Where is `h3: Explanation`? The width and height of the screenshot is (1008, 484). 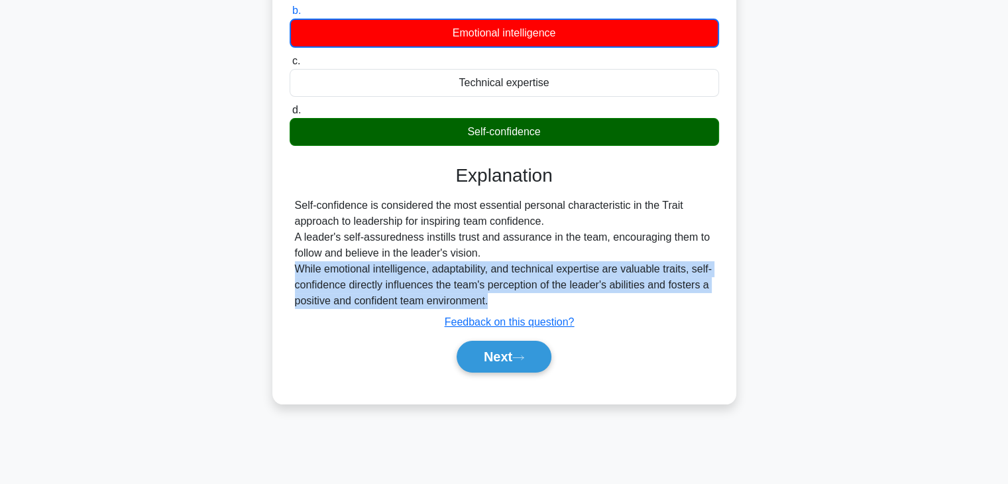 h3: Explanation is located at coordinates (504, 176).